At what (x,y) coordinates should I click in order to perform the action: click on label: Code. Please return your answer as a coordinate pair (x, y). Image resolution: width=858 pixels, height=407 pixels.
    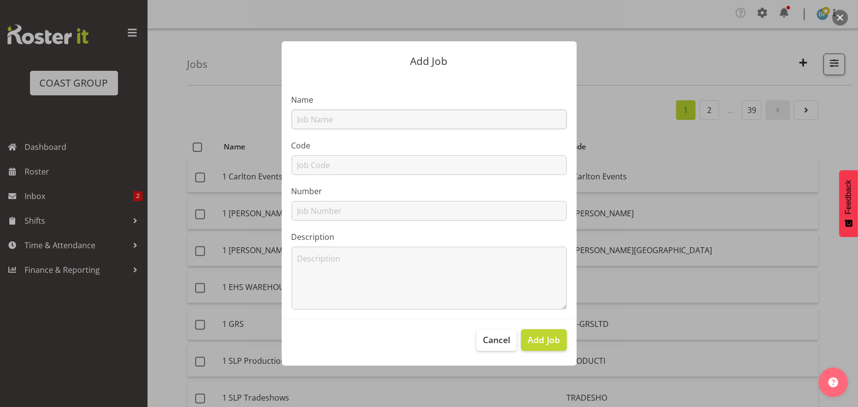
    Looking at the image, I should click on (429, 146).